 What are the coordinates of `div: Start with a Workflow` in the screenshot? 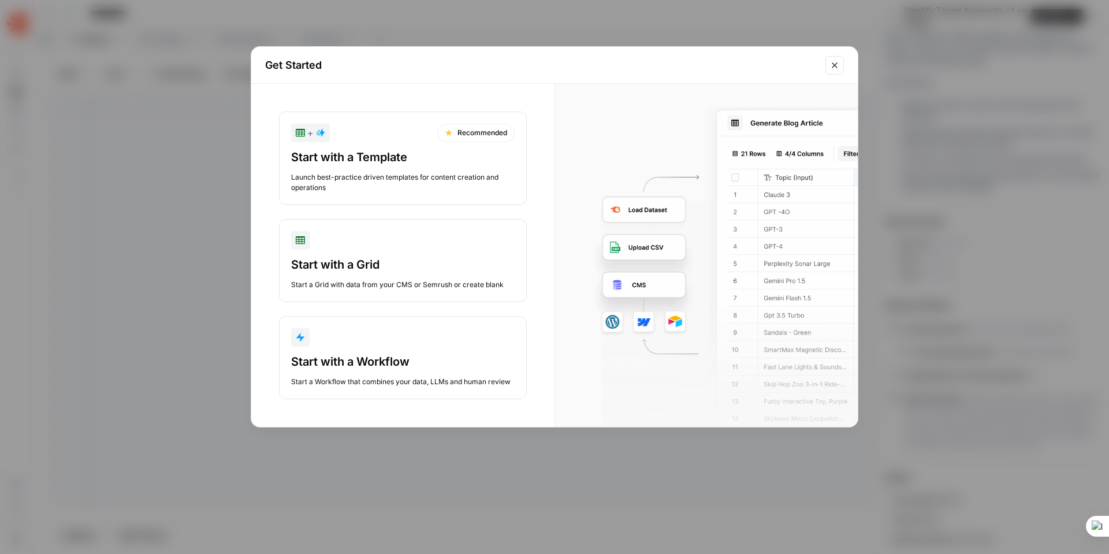 It's located at (403, 362).